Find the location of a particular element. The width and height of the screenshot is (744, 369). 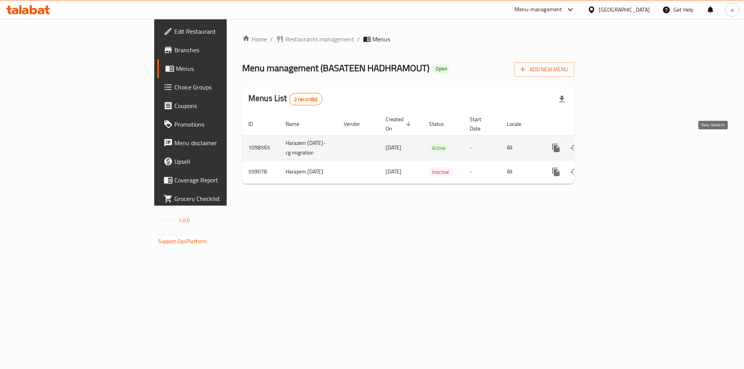

div: Active is located at coordinates (439, 148).